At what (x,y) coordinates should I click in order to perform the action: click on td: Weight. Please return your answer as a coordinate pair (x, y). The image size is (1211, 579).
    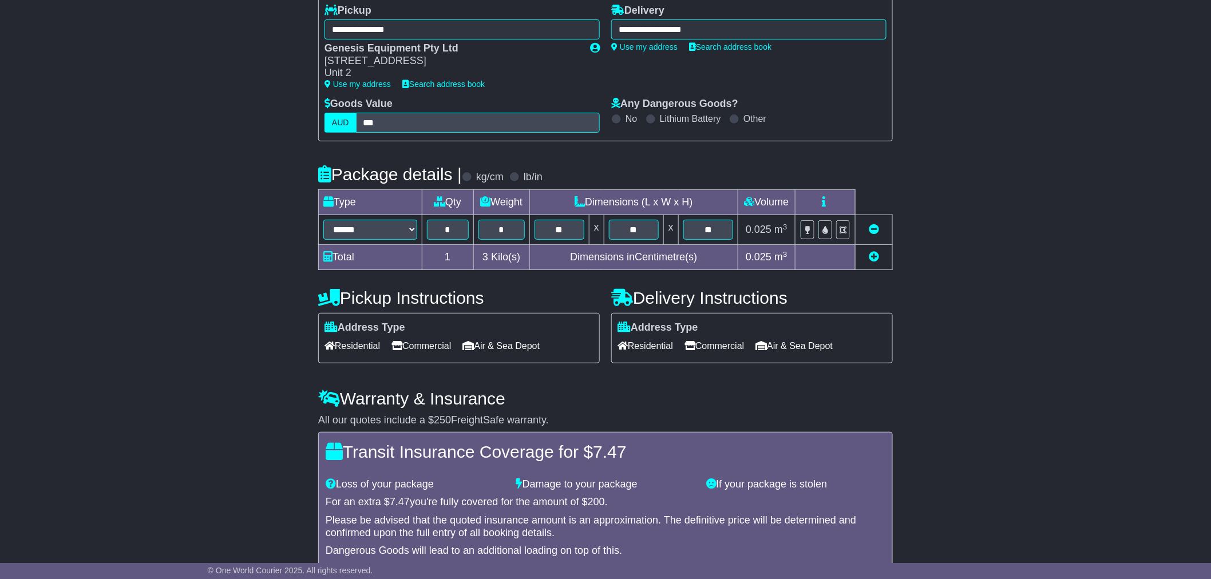
    Looking at the image, I should click on (501, 203).